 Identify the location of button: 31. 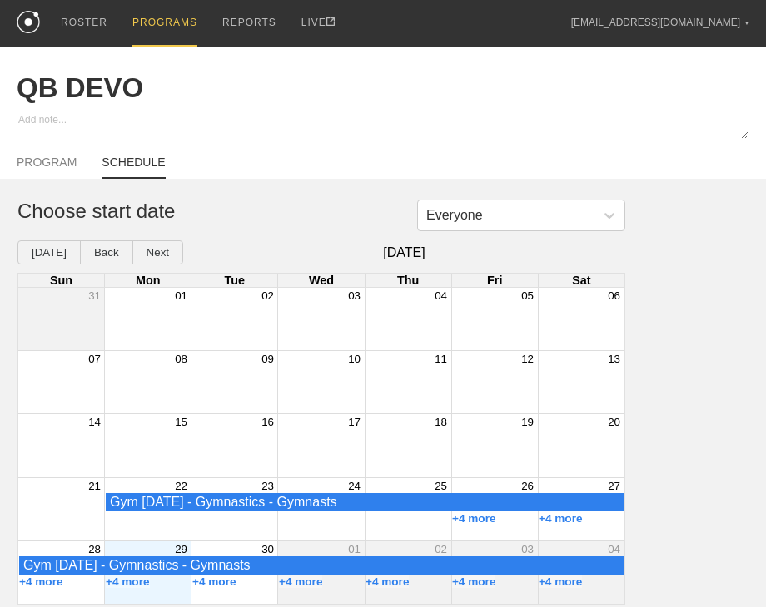
(94, 295).